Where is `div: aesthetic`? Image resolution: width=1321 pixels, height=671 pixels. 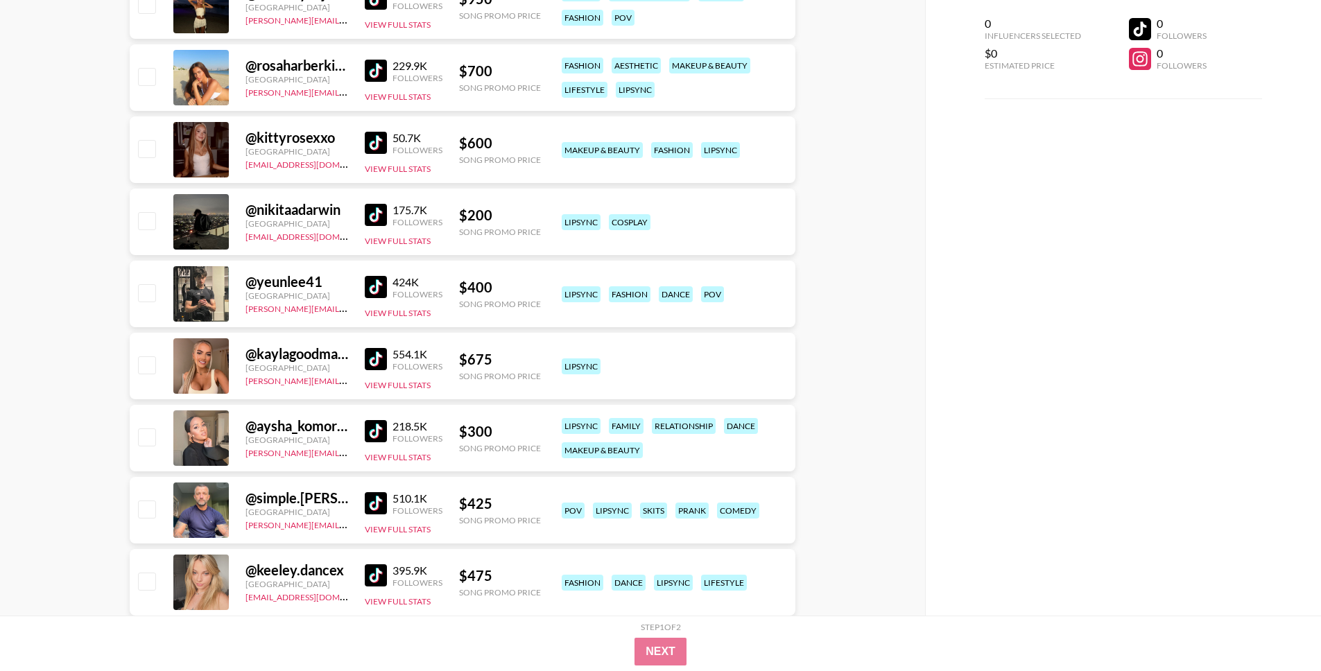
div: aesthetic is located at coordinates (636, 65).